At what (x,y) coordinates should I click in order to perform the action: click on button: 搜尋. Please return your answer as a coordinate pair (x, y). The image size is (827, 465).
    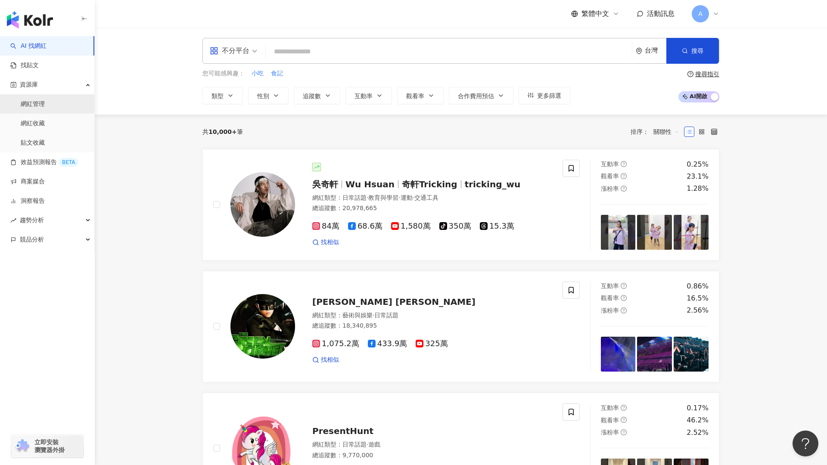
    Looking at the image, I should click on (693, 51).